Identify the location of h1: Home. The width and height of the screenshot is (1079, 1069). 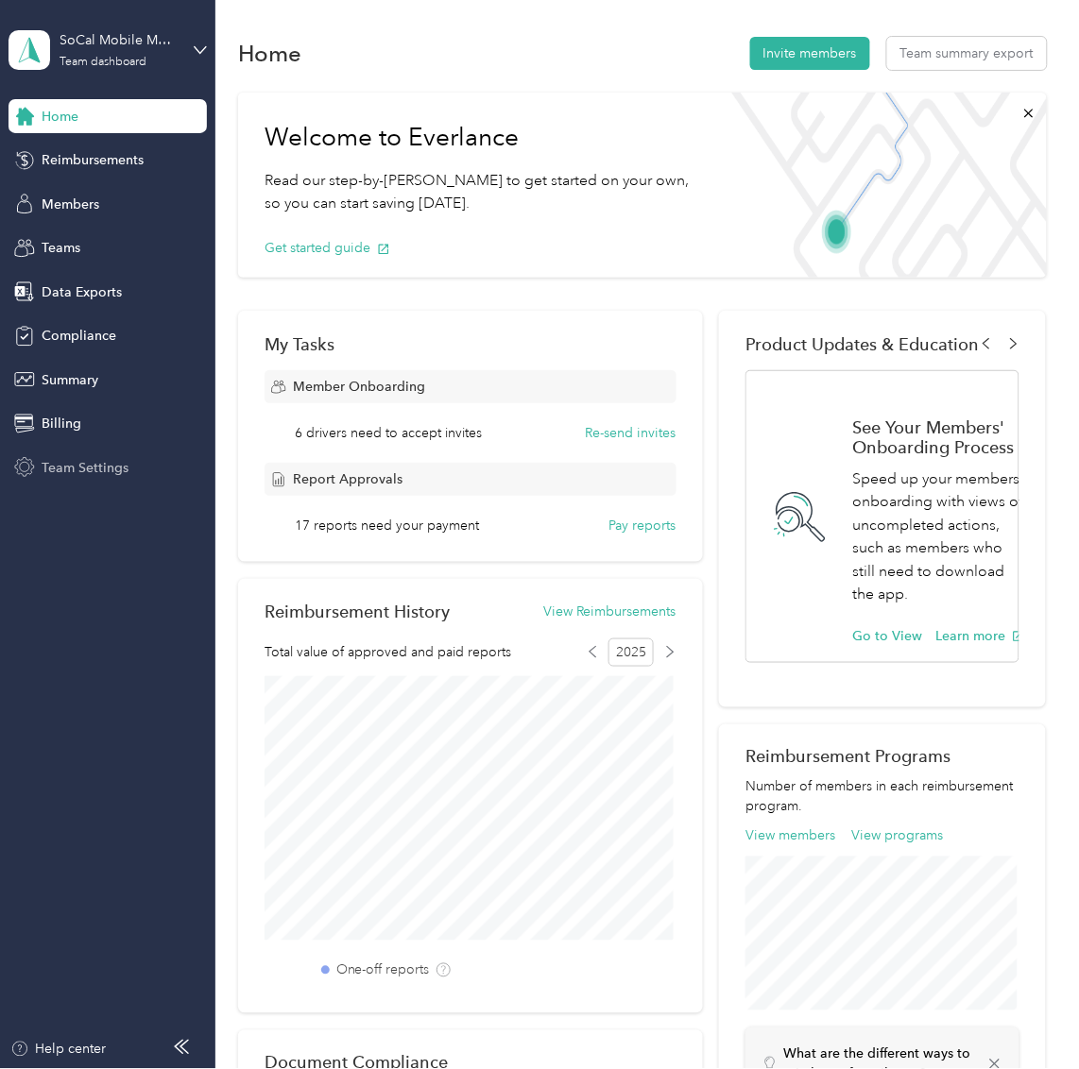
(269, 53).